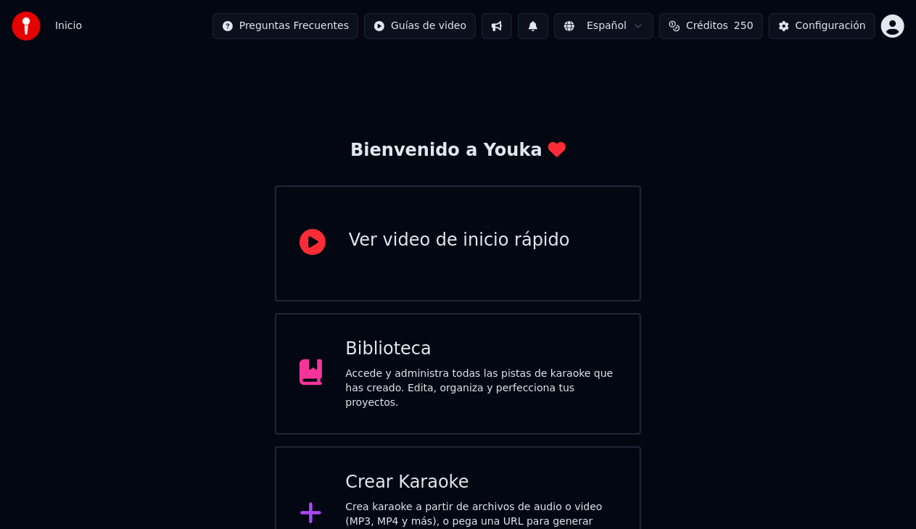 This screenshot has width=916, height=529. I want to click on nav: breadcrumb, so click(68, 26).